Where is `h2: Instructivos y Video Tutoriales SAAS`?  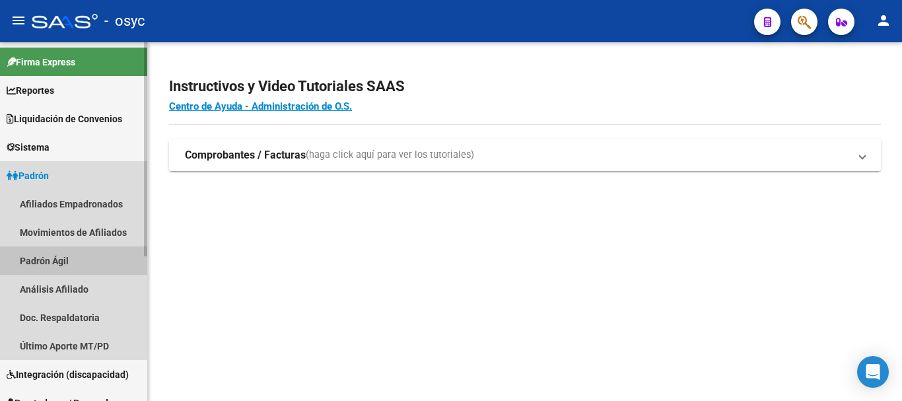 h2: Instructivos y Video Tutoriales SAAS is located at coordinates (525, 87).